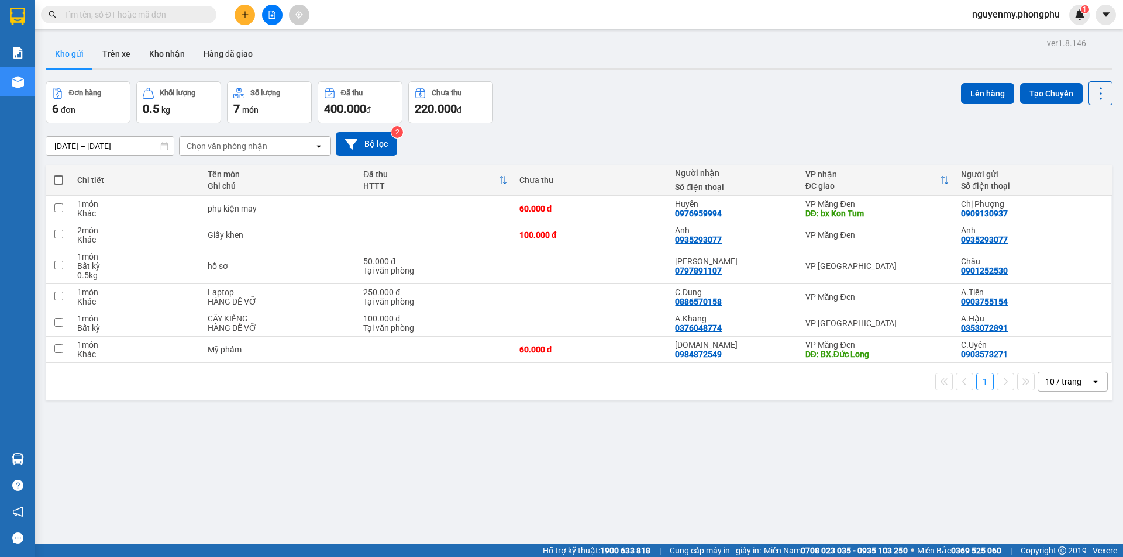  What do you see at coordinates (734, 261) in the screenshot?
I see `div: quỳnh anh` at bounding box center [734, 261].